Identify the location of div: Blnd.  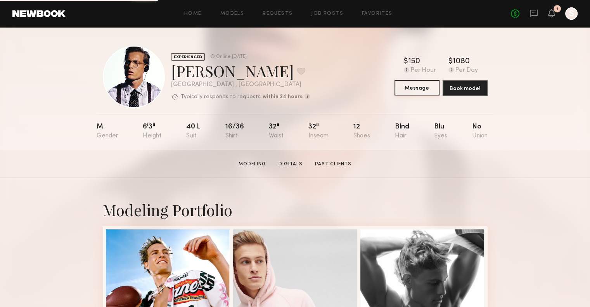
(402, 131).